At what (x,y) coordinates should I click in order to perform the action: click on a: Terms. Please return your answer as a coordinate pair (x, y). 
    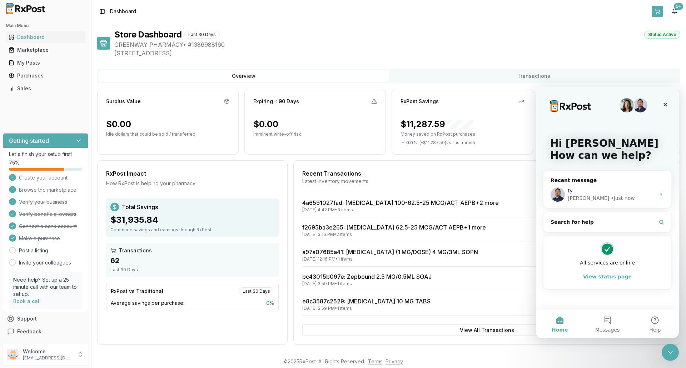
    Looking at the image, I should click on (375, 362).